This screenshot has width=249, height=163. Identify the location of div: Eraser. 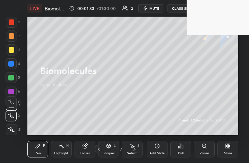
(85, 153).